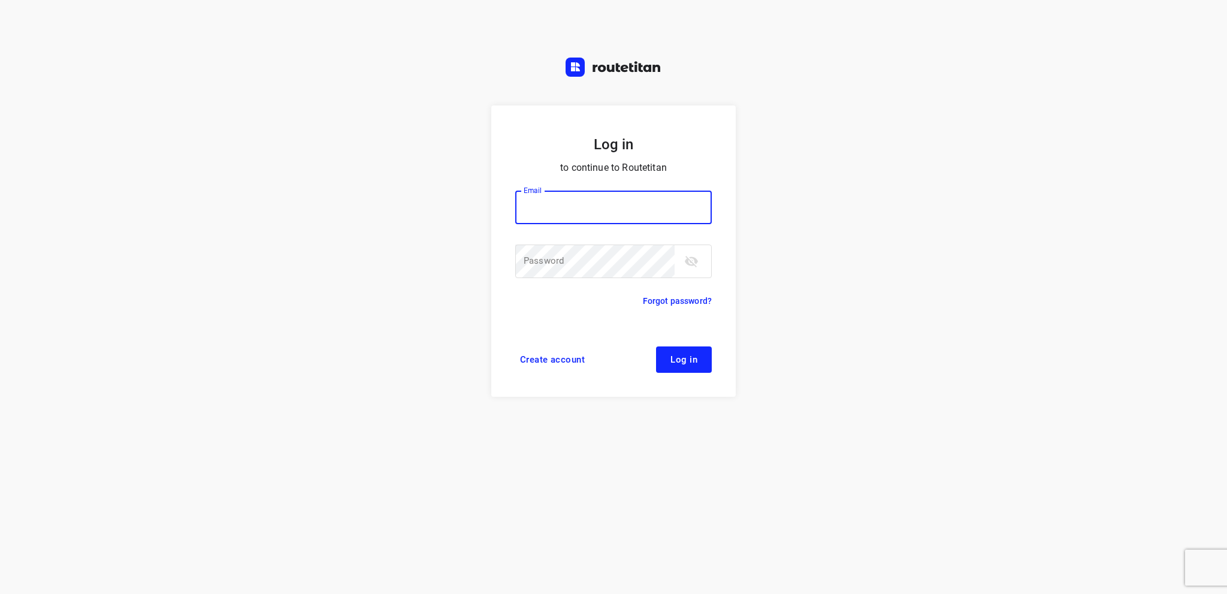 The image size is (1227, 594). What do you see at coordinates (613, 144) in the screenshot?
I see `h5: Log in` at bounding box center [613, 144].